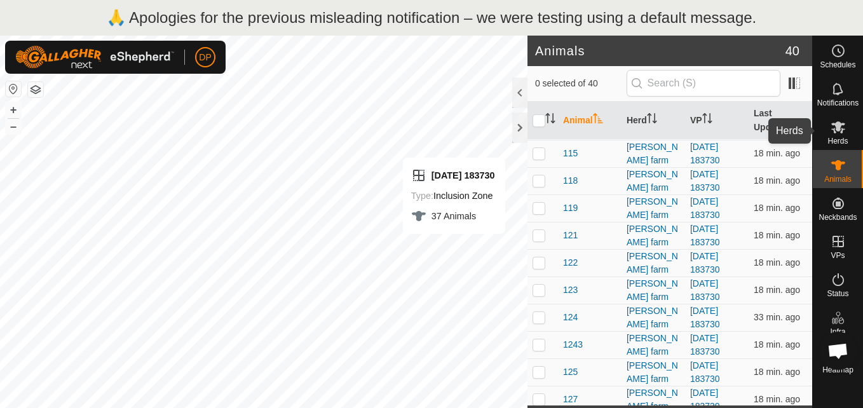 The image size is (863, 408). I want to click on span: Status, so click(837, 294).